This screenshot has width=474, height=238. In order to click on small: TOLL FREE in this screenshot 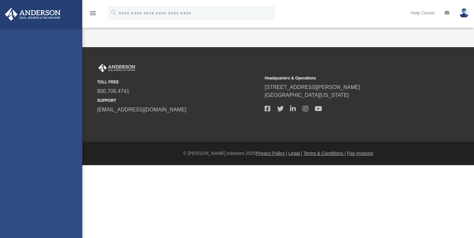, I will do `click(179, 82)`.